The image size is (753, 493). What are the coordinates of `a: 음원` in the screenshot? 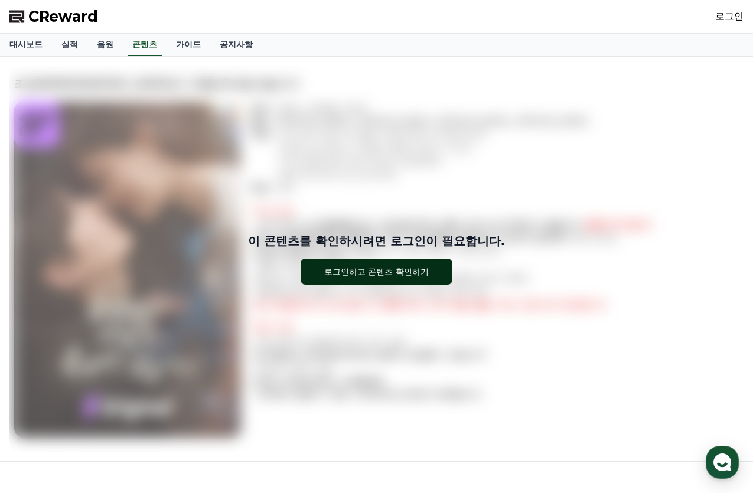 It's located at (105, 45).